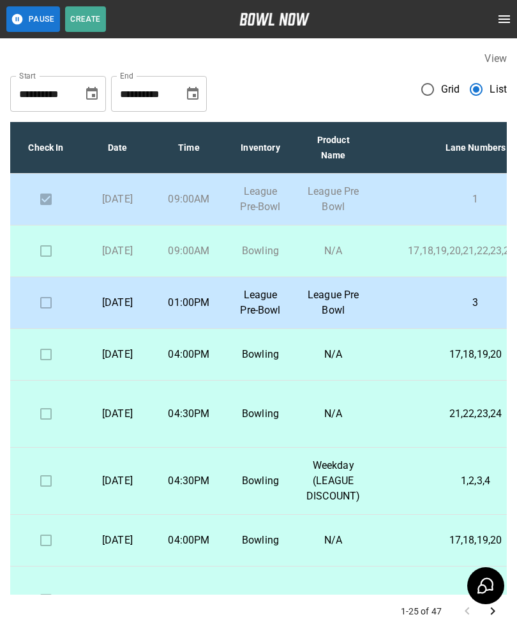 Image resolution: width=517 pixels, height=617 pixels. What do you see at coordinates (92, 94) in the screenshot?
I see `button: Choose date, selected date is Sep 29, 2025` at bounding box center [92, 94].